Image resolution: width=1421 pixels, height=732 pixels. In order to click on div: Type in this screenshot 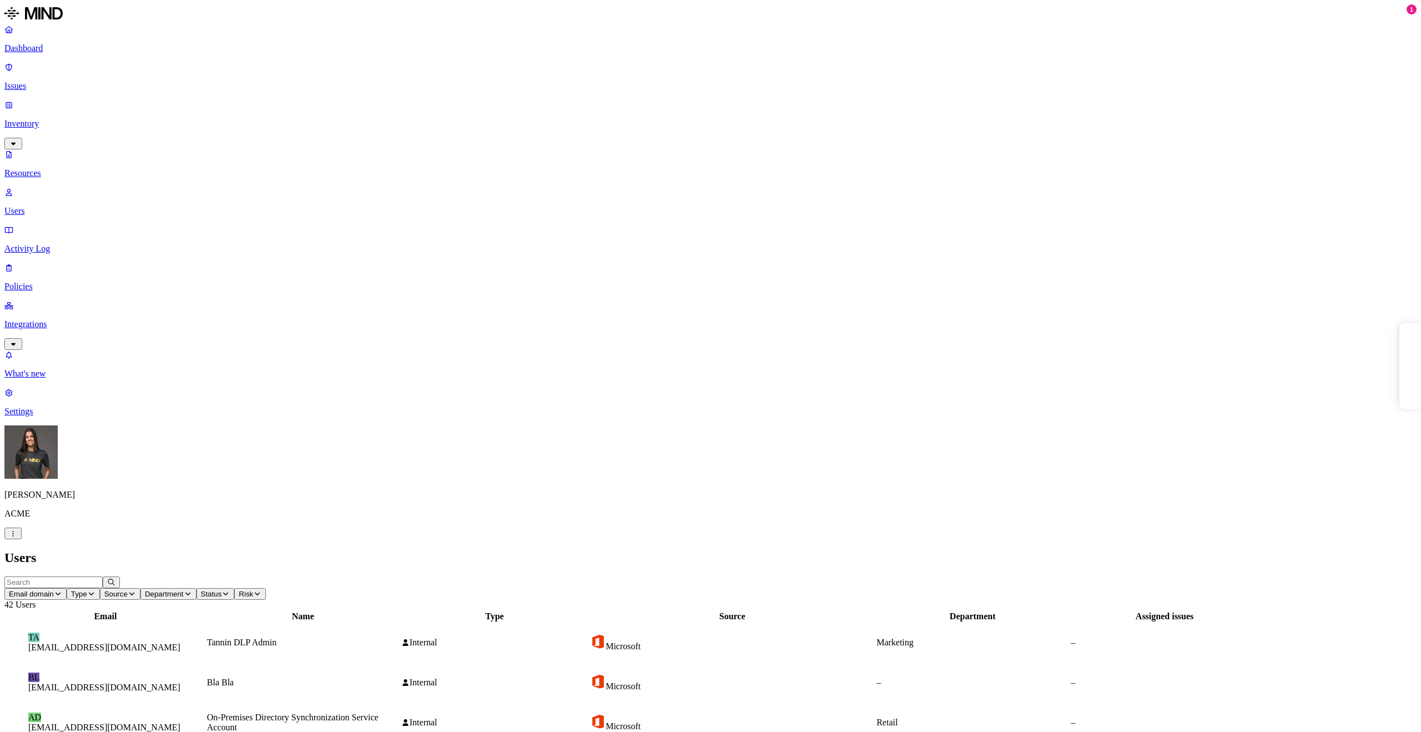, I will do `click(495, 616)`.